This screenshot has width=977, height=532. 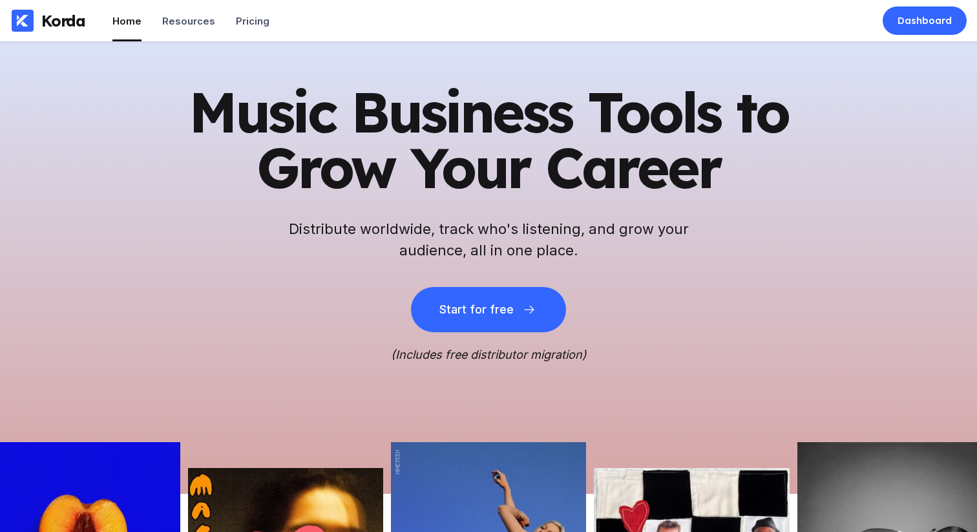 I want to click on div: Korda, so click(x=63, y=21).